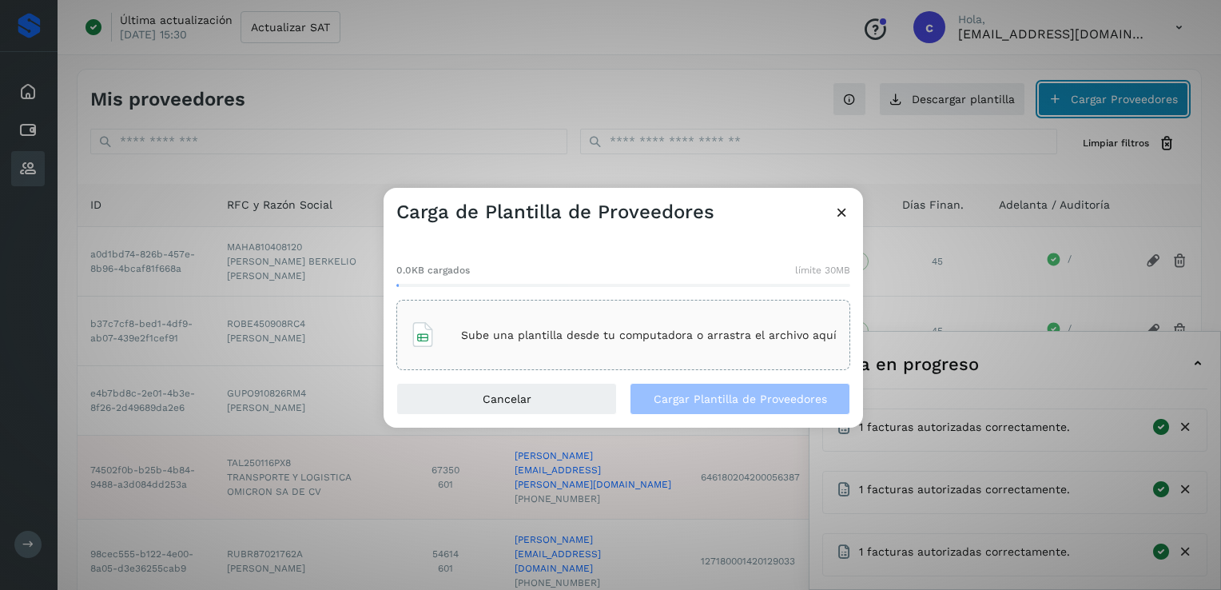 The height and width of the screenshot is (590, 1221). What do you see at coordinates (433, 270) in the screenshot?
I see `span: 0.0KB cargados` at bounding box center [433, 270].